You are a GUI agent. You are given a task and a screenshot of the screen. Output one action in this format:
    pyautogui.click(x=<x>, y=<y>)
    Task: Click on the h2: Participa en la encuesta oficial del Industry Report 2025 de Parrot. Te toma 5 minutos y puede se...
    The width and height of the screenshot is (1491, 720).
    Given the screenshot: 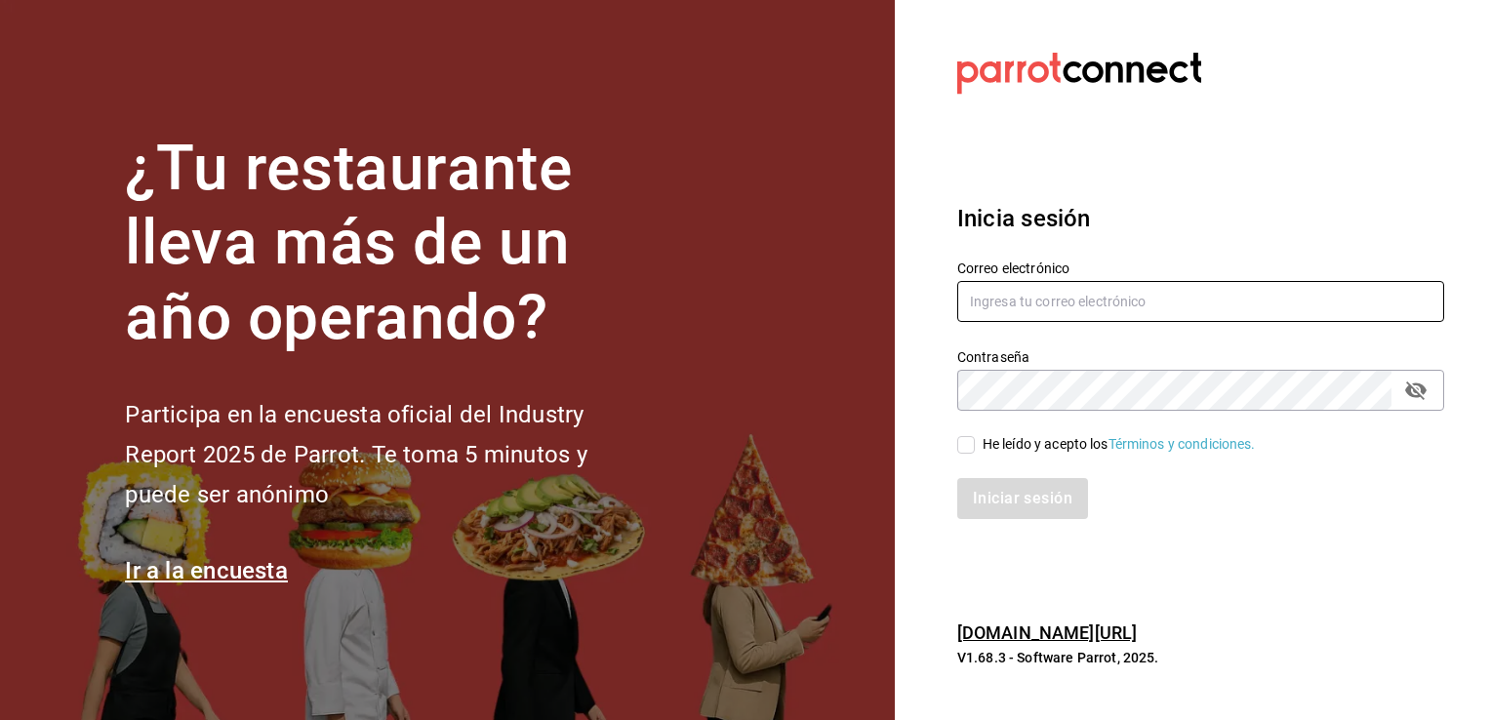 What is the action you would take?
    pyautogui.click(x=388, y=455)
    